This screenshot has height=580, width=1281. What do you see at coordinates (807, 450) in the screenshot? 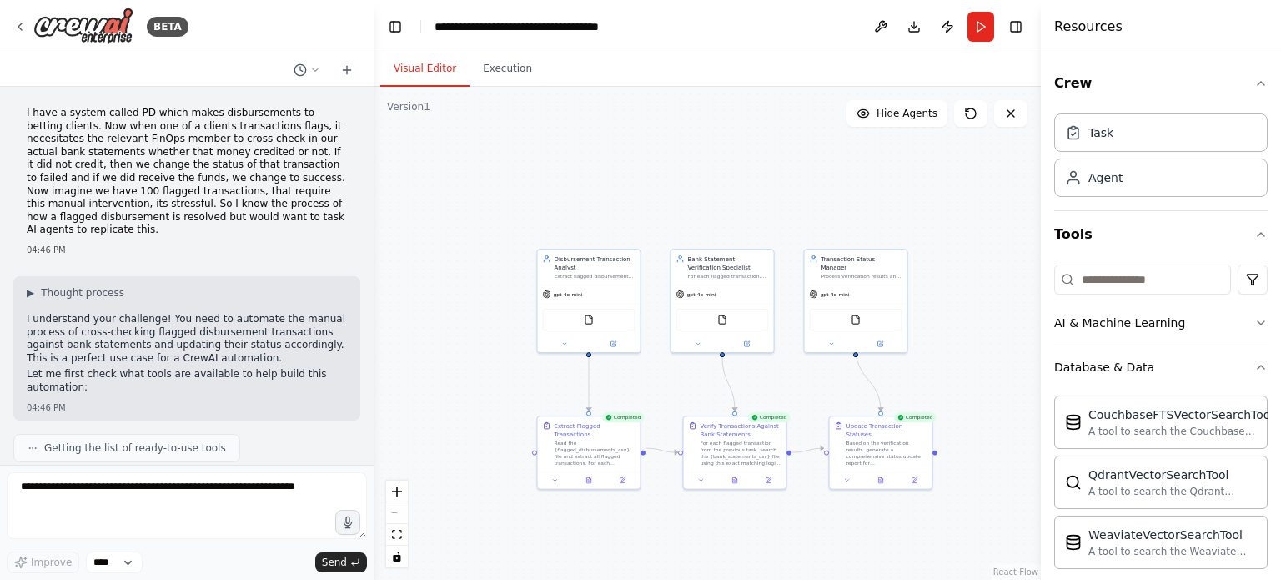
I see `g: Edge from bb8da26b-be71-4c83-a11f-1727a1509485 to b3101c25-cd04-4b5a-9f46-01da0dc34564` at bounding box center [807, 450].